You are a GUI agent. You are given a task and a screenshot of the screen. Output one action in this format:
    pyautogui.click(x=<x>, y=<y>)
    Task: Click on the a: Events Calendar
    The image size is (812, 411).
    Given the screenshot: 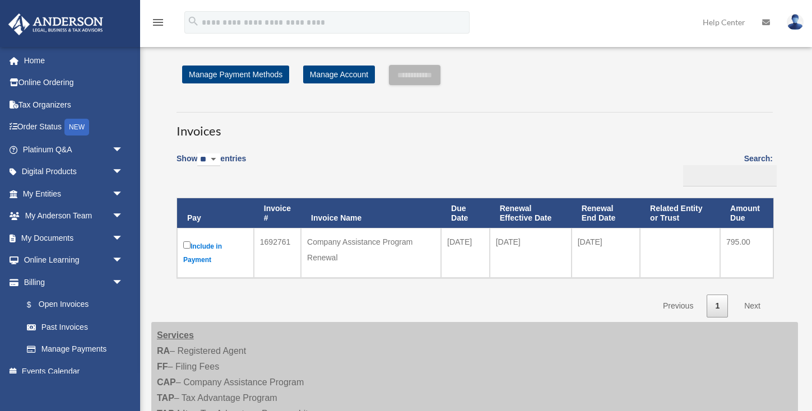 What is the action you would take?
    pyautogui.click(x=74, y=372)
    